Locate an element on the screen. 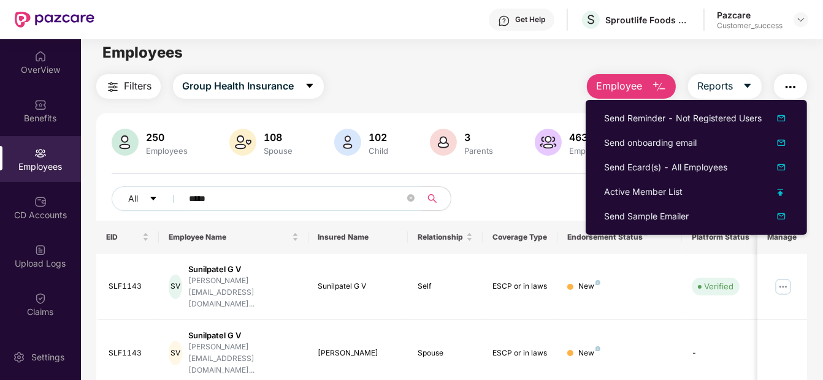 This screenshot has height=380, width=823. div: Send onboarding email is located at coordinates (650, 143).